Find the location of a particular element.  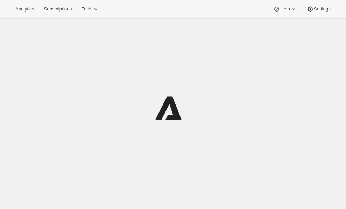

span: Settings is located at coordinates (322, 9).